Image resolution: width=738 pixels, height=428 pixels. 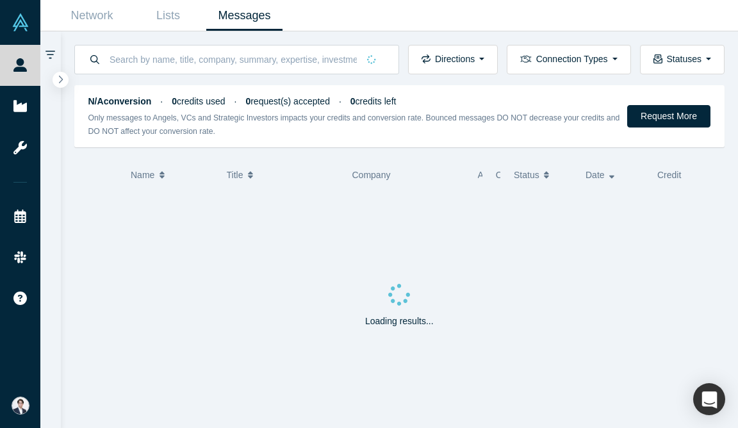 I want to click on small: Only messages to Angels, VCs and Strategic Investors impacts your credits and conversion rate. Bo..., so click(x=354, y=124).